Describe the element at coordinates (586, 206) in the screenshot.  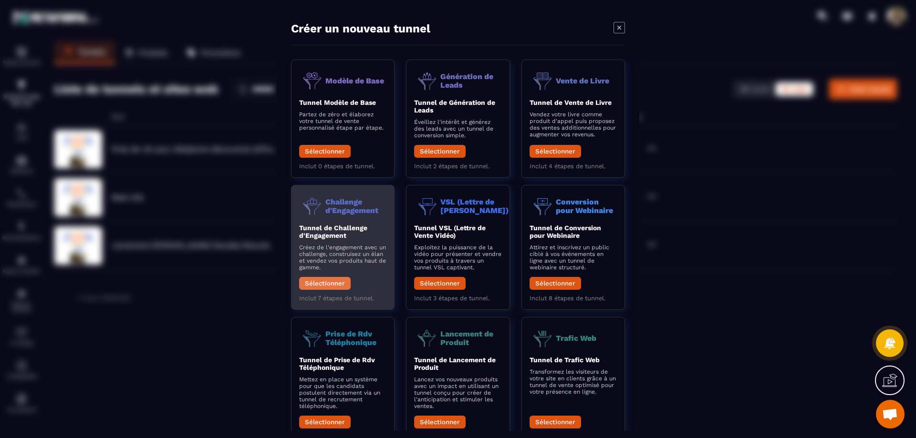
I see `p: Conversion pour Webinaire` at that location.